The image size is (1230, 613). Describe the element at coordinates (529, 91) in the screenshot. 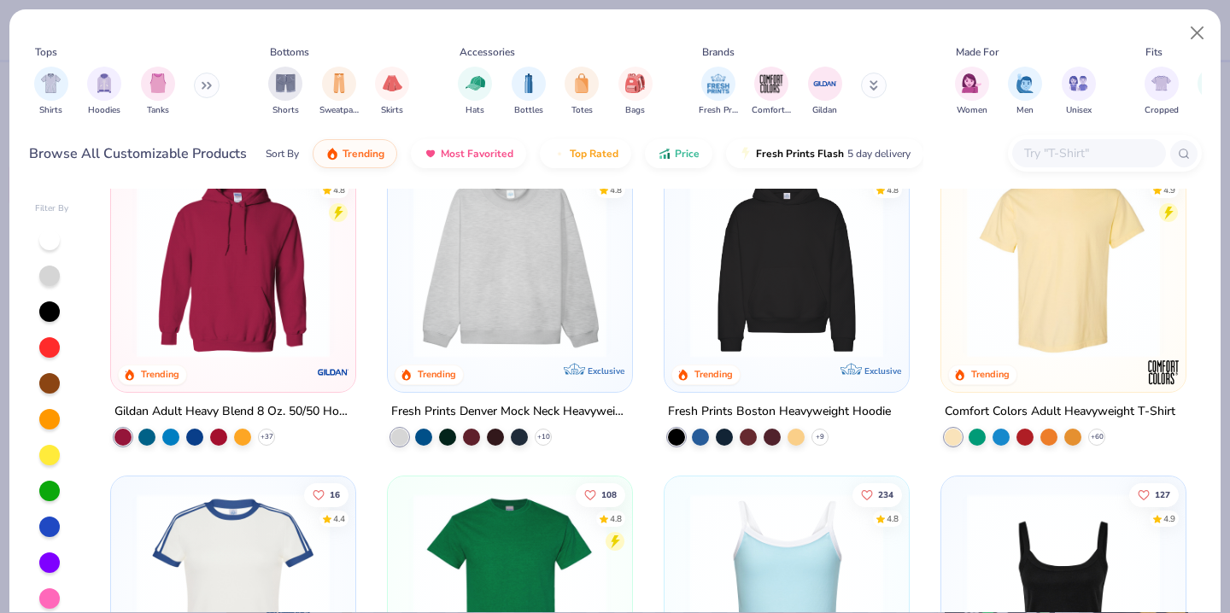

I see `div: filter for Bottles` at that location.